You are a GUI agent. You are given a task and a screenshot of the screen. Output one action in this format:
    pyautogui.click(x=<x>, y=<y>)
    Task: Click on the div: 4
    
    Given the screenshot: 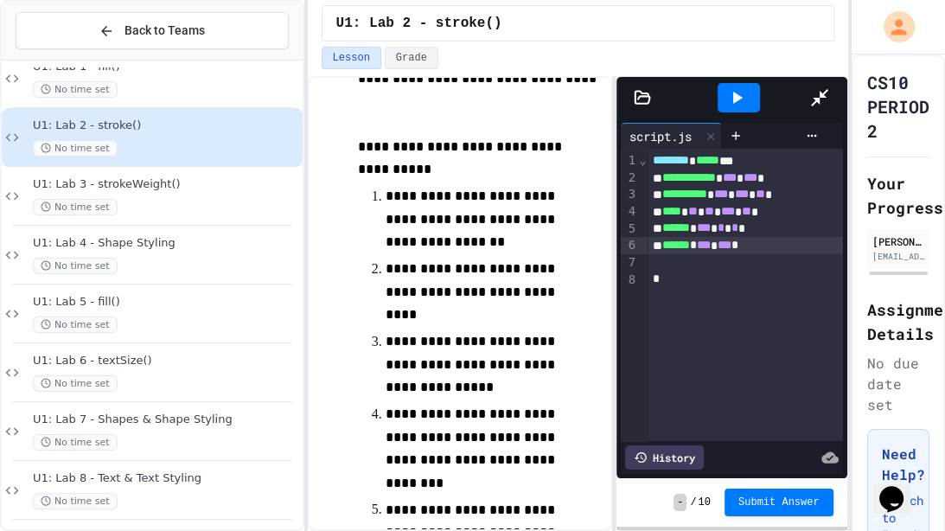 What is the action you would take?
    pyautogui.click(x=630, y=212)
    